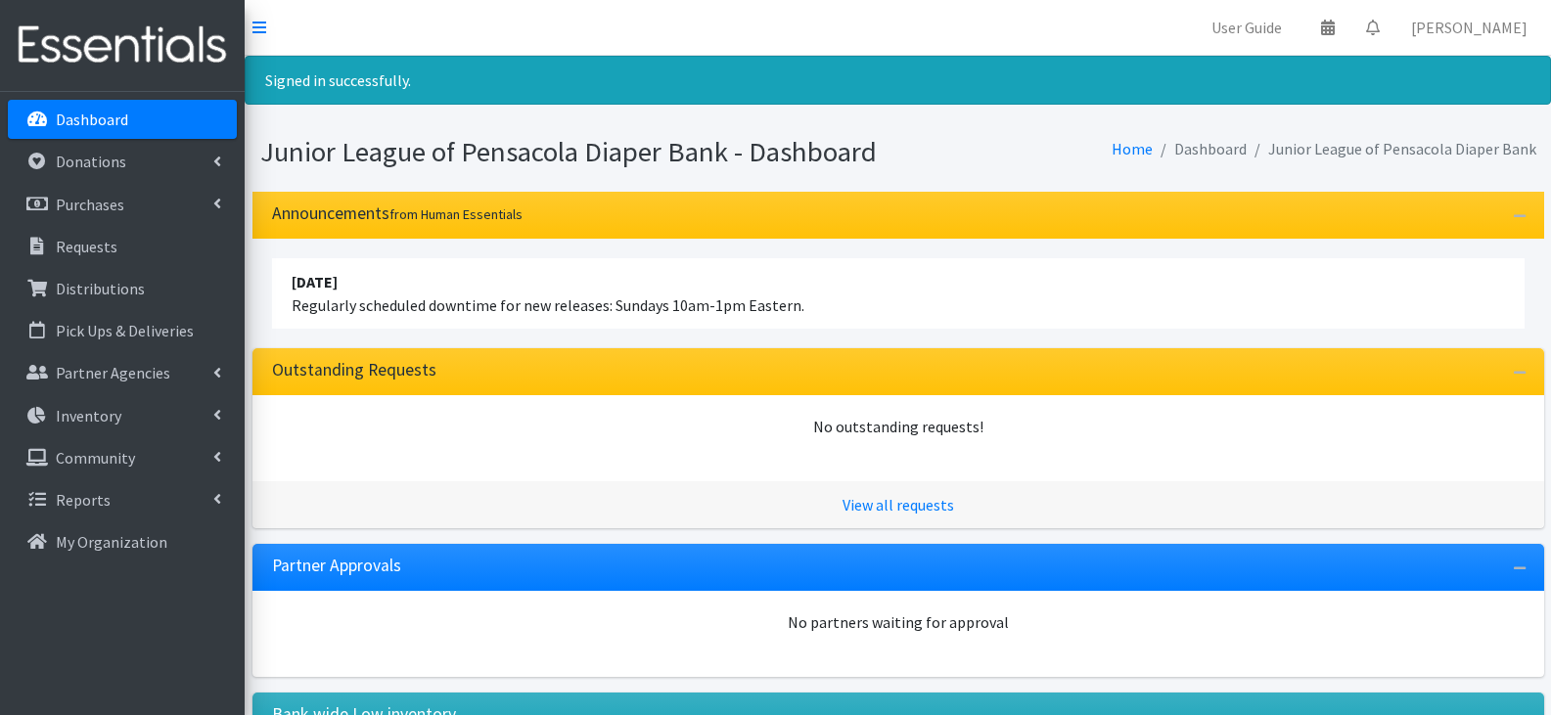  What do you see at coordinates (1200, 149) in the screenshot?
I see `li: Dashboard` at bounding box center [1200, 149].